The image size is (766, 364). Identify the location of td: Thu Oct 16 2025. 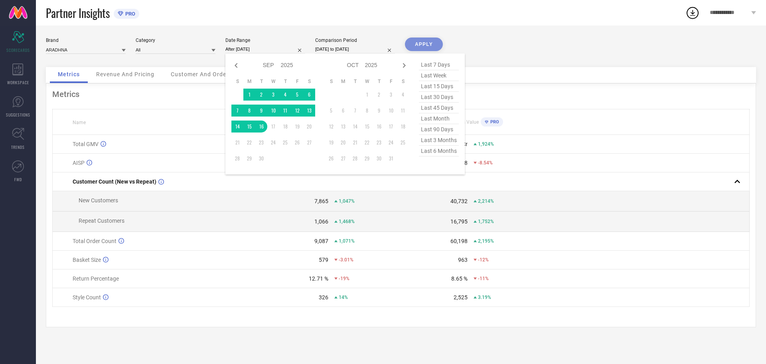
(379, 126).